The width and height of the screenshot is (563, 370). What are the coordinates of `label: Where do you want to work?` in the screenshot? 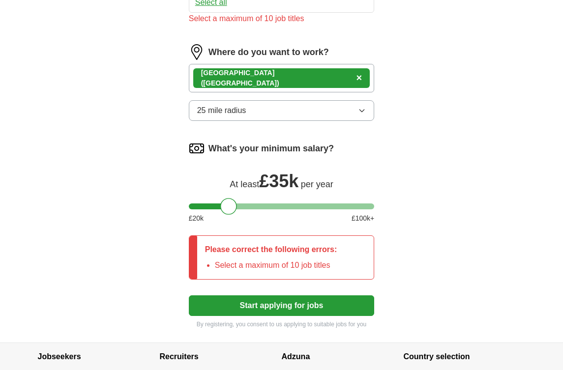 It's located at (268, 52).